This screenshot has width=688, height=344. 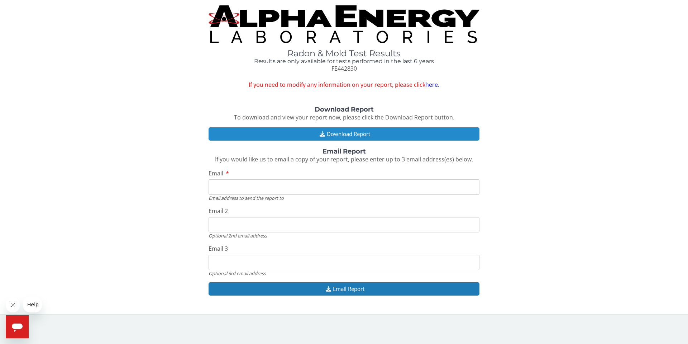 What do you see at coordinates (344, 117) in the screenshot?
I see `span: To download and view your report now, please click the Download Report button.` at bounding box center [344, 117].